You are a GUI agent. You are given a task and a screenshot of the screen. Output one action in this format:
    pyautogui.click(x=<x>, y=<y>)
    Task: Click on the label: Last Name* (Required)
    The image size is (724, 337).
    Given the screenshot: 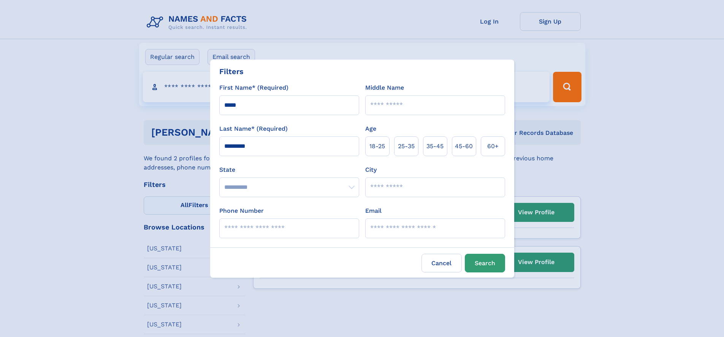 What is the action you would take?
    pyautogui.click(x=253, y=129)
    